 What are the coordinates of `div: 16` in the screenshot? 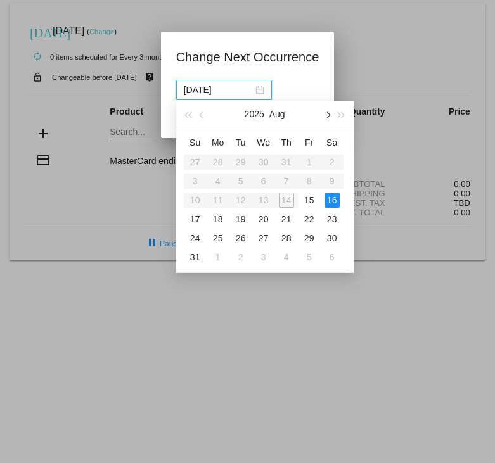 It's located at (332, 200).